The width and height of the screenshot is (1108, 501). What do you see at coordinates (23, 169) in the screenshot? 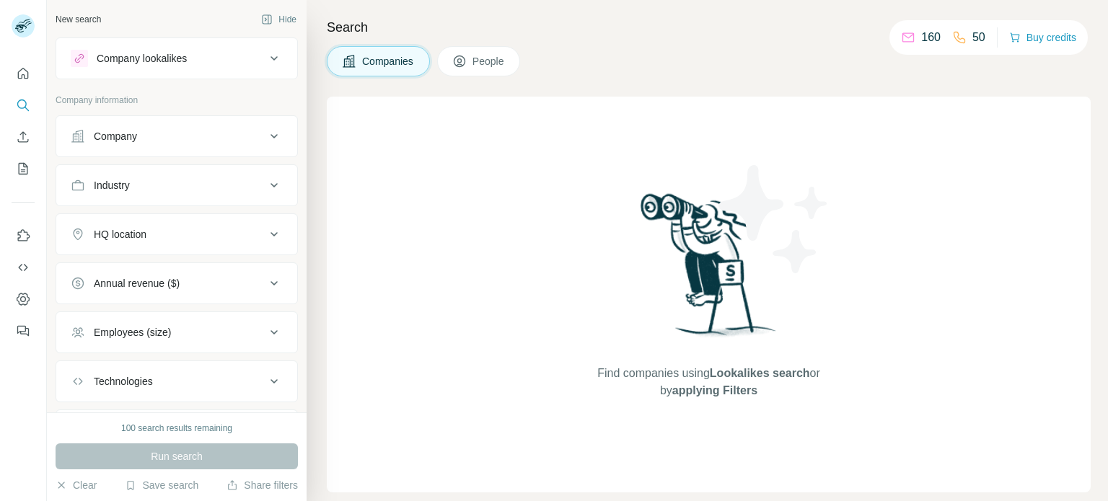
I see `button: My lists` at bounding box center [23, 169].